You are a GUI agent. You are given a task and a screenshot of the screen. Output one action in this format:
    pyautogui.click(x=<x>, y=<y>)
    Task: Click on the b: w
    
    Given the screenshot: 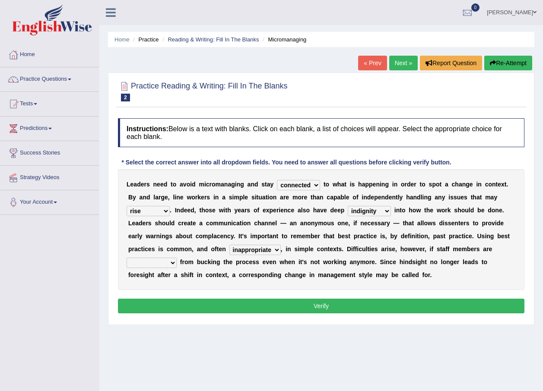 What is the action you would take?
    pyautogui.click(x=335, y=184)
    